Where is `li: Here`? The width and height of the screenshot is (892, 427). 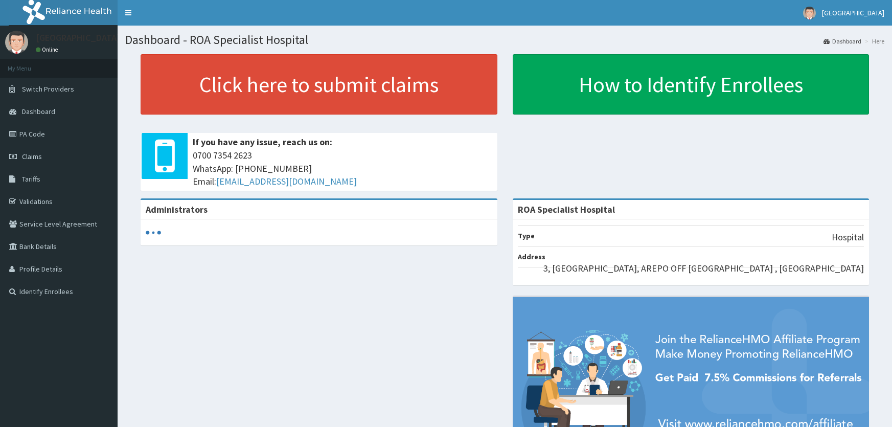 li: Here is located at coordinates (873, 41).